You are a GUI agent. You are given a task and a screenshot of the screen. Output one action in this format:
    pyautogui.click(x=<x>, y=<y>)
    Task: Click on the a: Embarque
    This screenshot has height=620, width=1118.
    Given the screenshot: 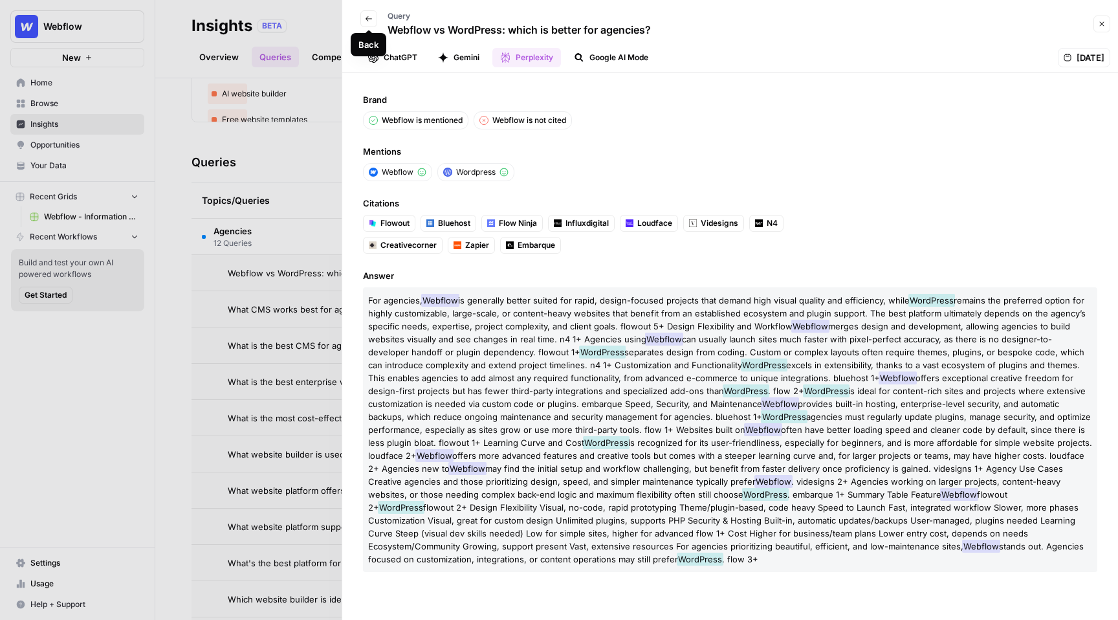 What is the action you would take?
    pyautogui.click(x=530, y=245)
    